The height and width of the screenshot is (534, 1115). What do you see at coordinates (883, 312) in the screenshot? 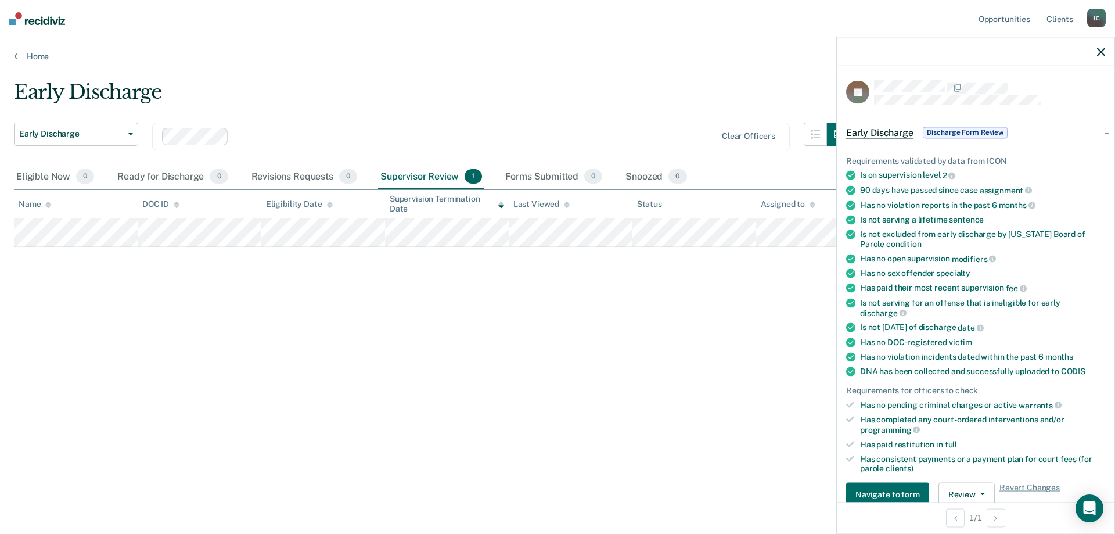
I see `span: discharge` at bounding box center [883, 312].